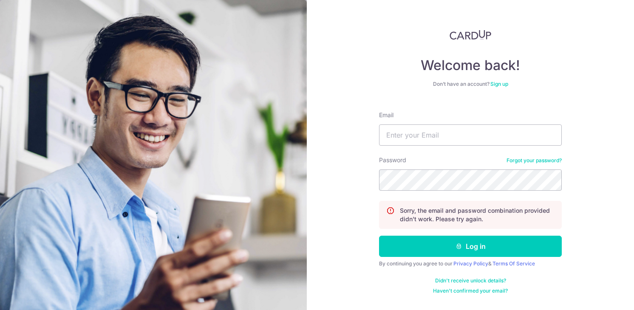  What do you see at coordinates (471, 263) in the screenshot?
I see `a: Privacy Policy` at bounding box center [471, 263].